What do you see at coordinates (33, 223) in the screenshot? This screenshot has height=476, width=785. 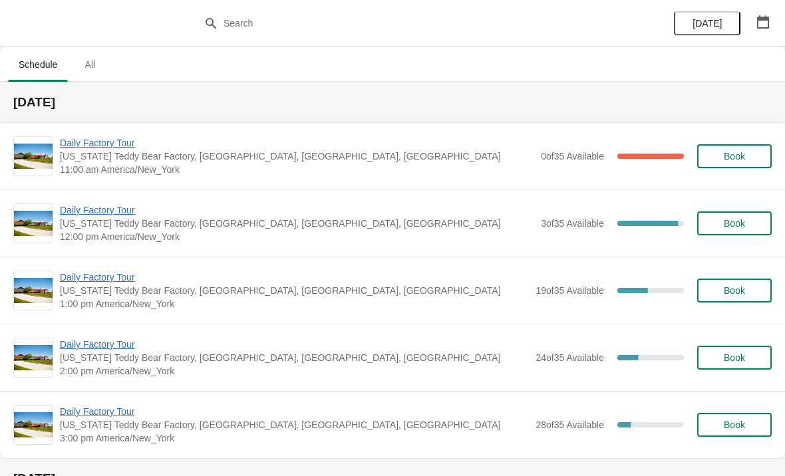 I see `img: Daily Factory Tour | Vermont Teddy Bear Factory, Shelburne Road, Shelburne, VT, USA | 12:00 pm Am...` at bounding box center [33, 223].